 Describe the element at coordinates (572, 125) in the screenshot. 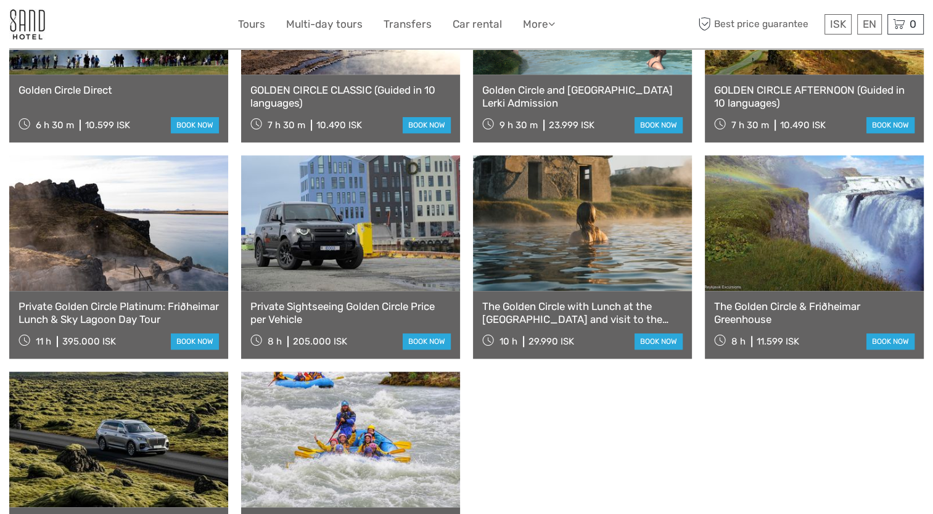

I see `div: 23.999 ISK` at that location.